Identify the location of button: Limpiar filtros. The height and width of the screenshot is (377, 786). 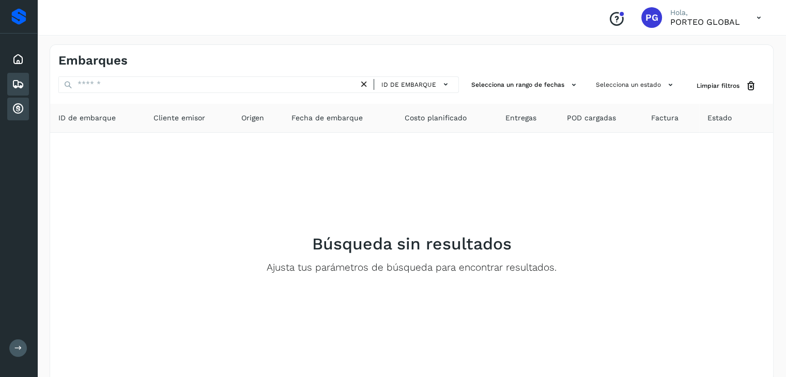
(726, 86).